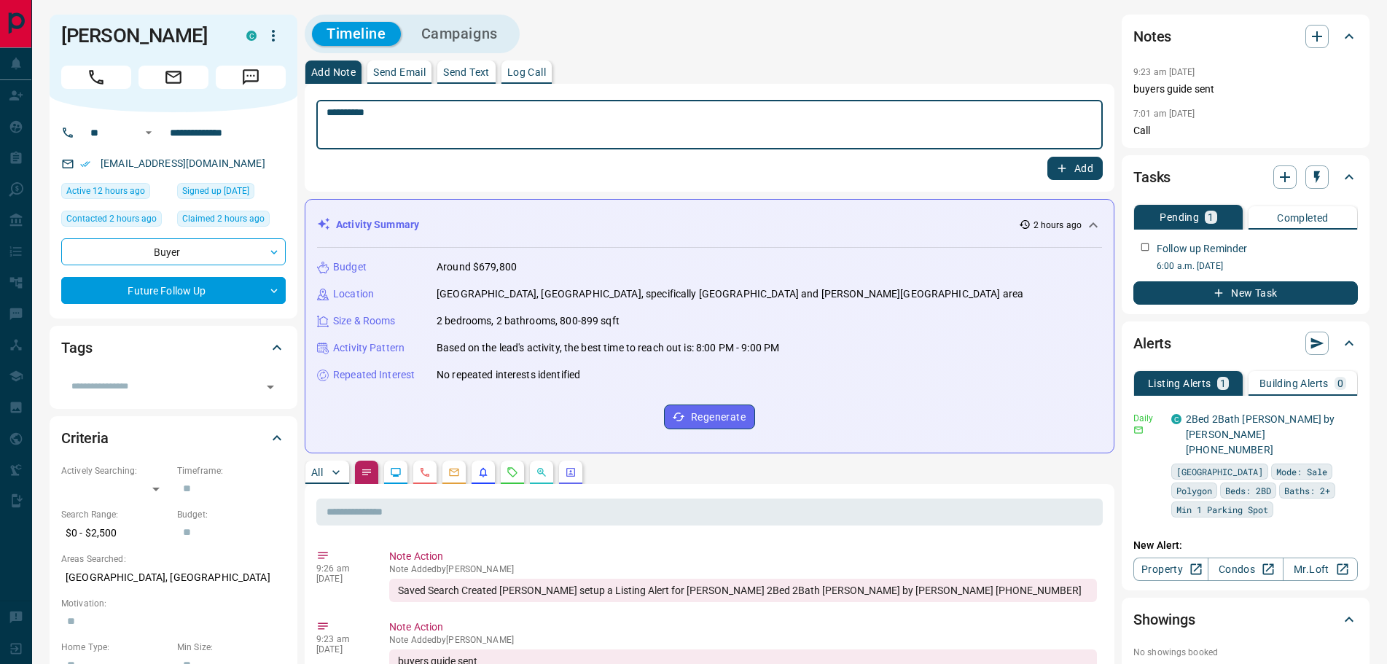 Image resolution: width=1387 pixels, height=664 pixels. Describe the element at coordinates (1245, 89) in the screenshot. I see `p: buyers guide sent` at that location.